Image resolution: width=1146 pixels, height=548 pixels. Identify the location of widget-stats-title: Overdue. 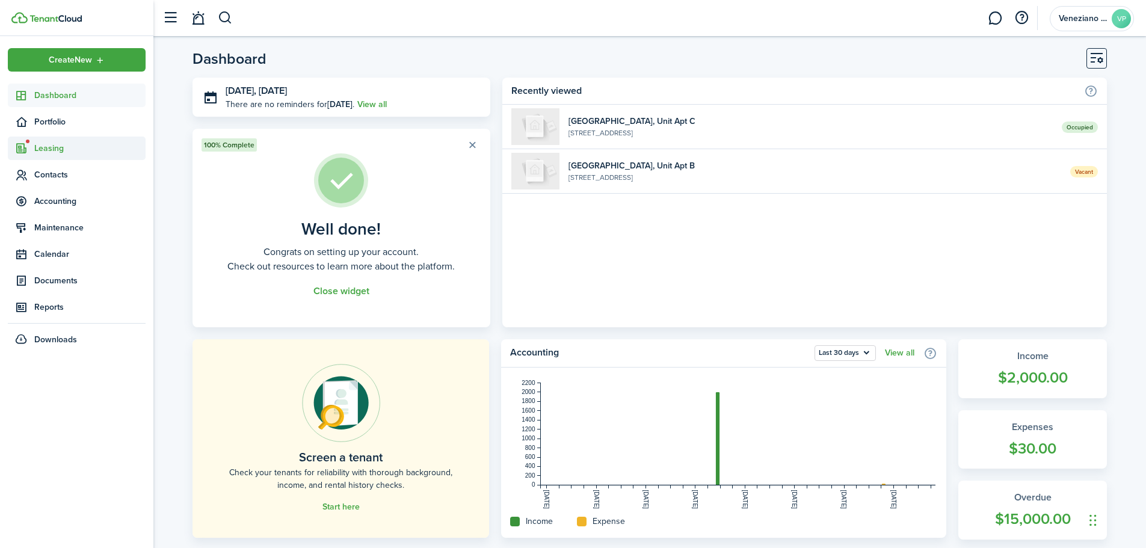
(1032, 497).